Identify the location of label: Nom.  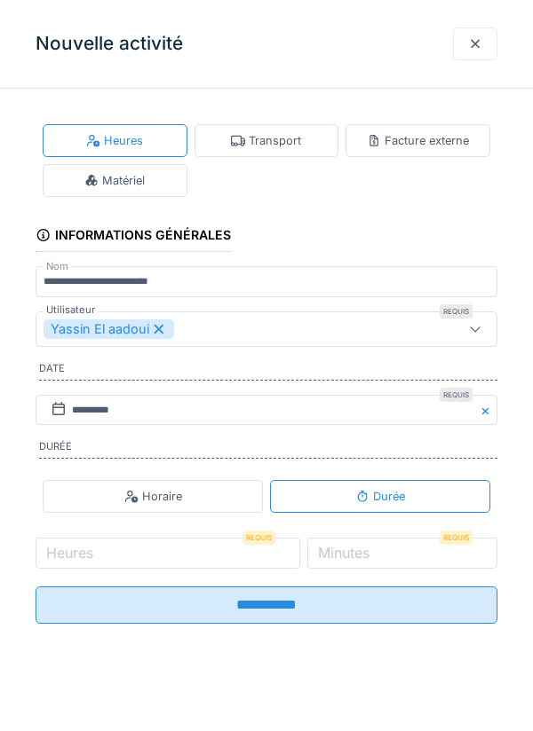
(57, 266).